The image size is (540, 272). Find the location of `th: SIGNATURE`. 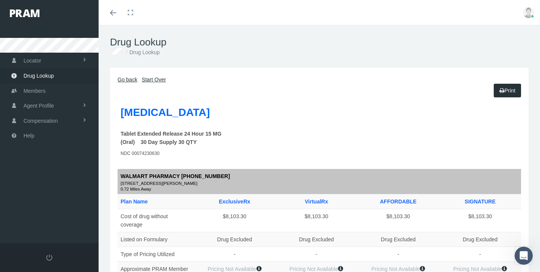

th: SIGNATURE is located at coordinates (480, 201).